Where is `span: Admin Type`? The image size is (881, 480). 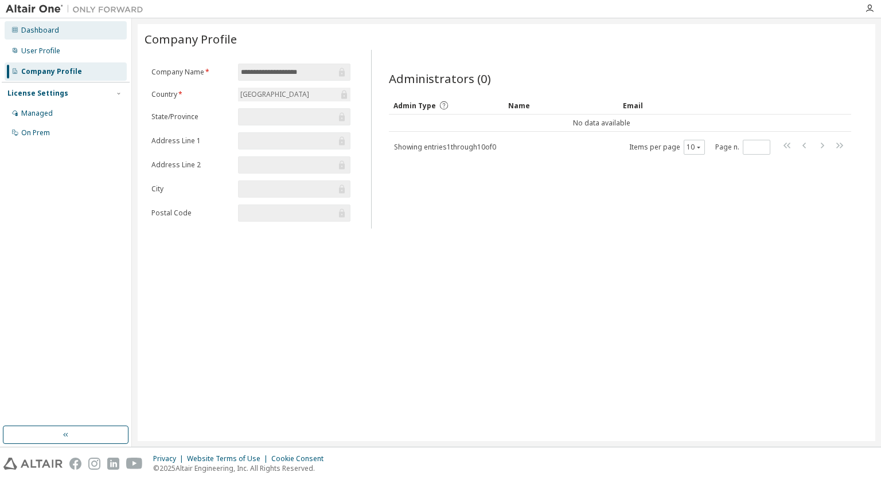 span: Admin Type is located at coordinates (414, 105).